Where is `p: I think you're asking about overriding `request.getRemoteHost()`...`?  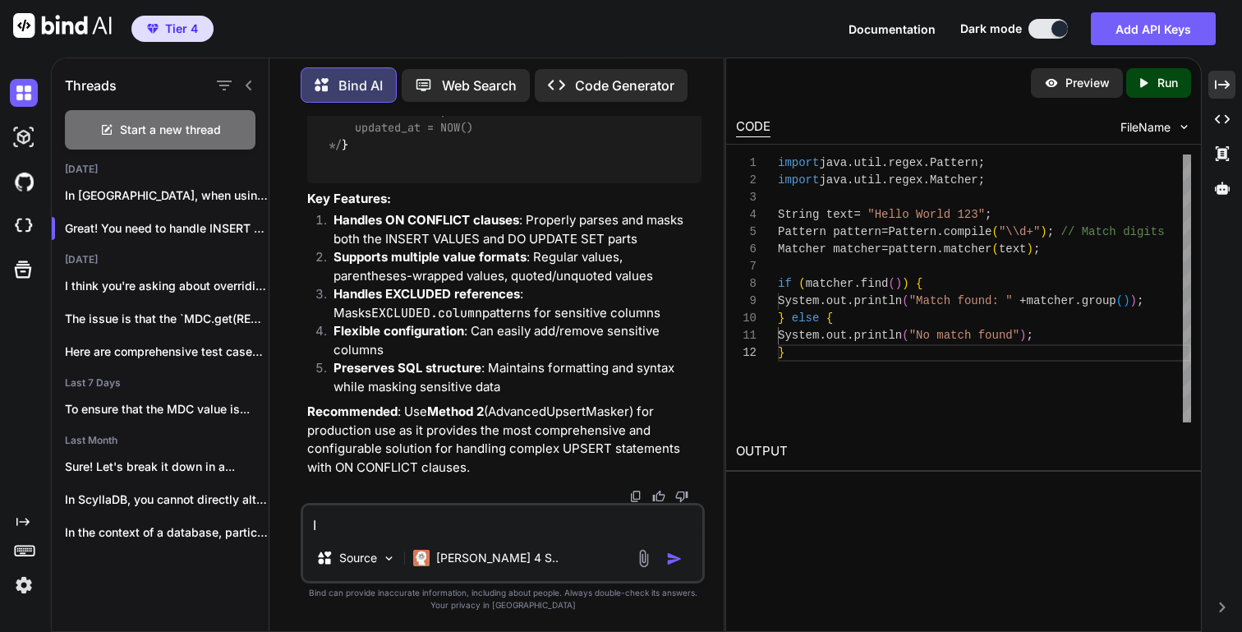 p: I think you're asking about overriding `request.getRemoteHost()`... is located at coordinates (167, 286).